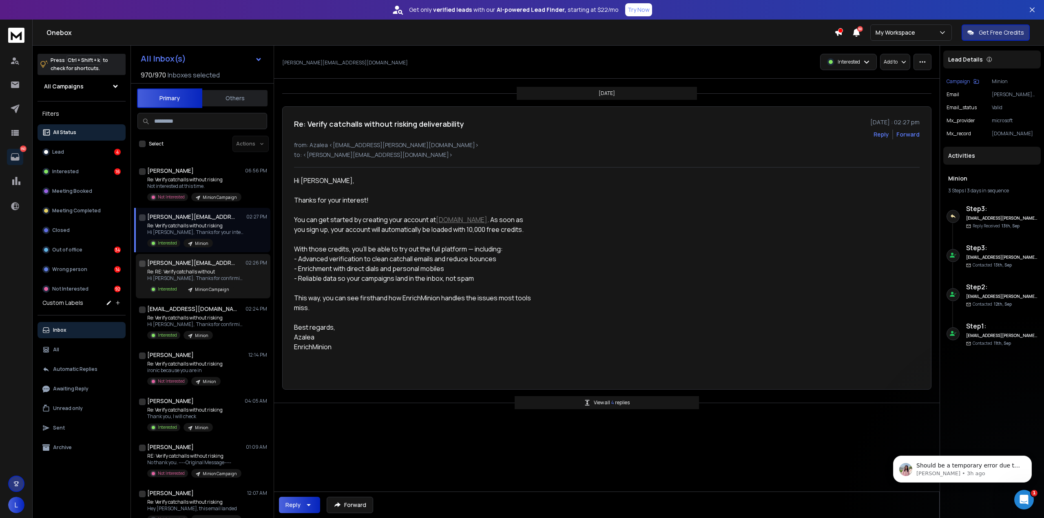  I want to click on div: 16, so click(117, 172).